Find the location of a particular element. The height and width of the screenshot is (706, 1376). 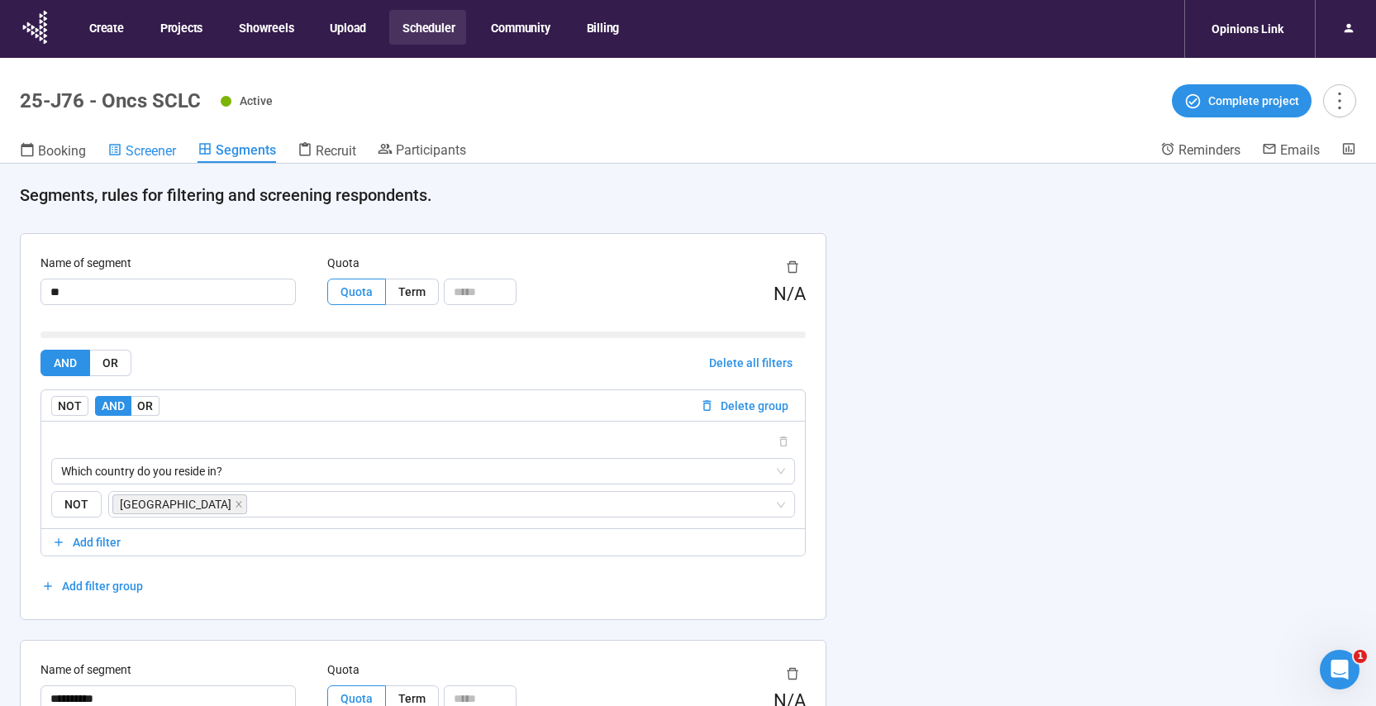

a: Screener is located at coordinates (141, 152).